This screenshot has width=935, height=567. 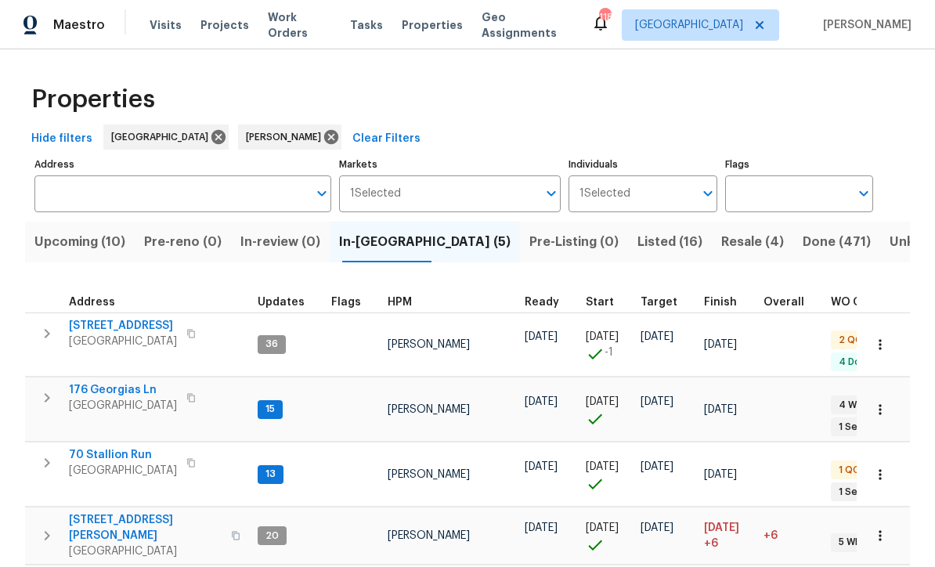 What do you see at coordinates (346, 302) in the screenshot?
I see `span: Flags` at bounding box center [346, 302].